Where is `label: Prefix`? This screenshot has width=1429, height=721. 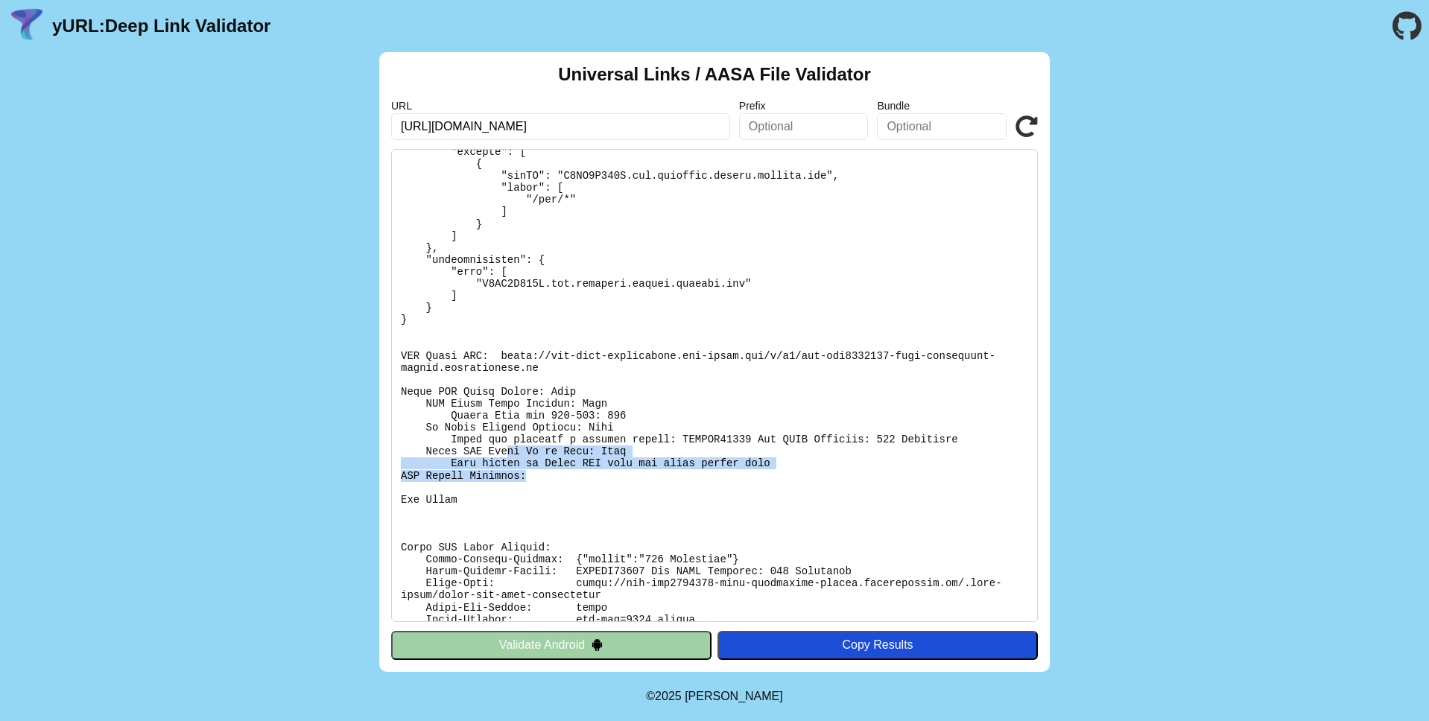
label: Prefix is located at coordinates (804, 106).